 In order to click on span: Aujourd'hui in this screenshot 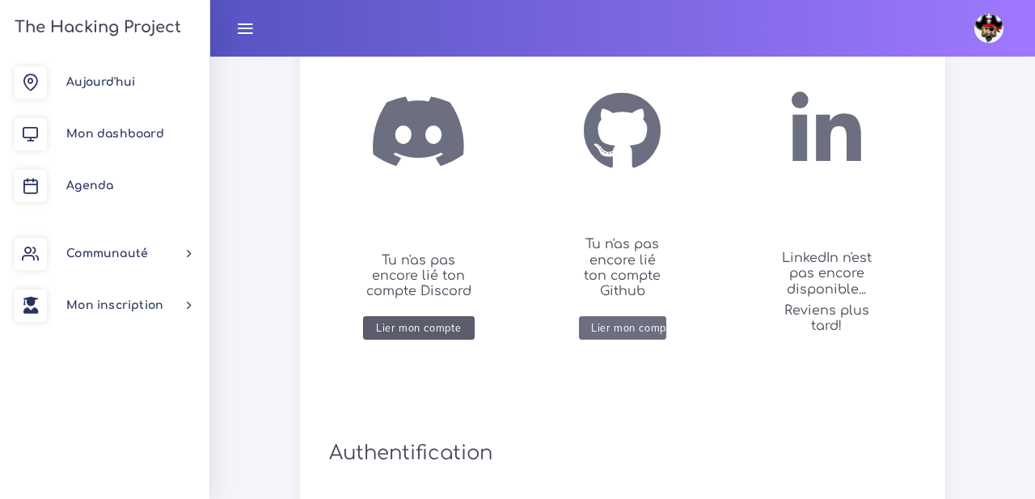, I will do `click(100, 82)`.